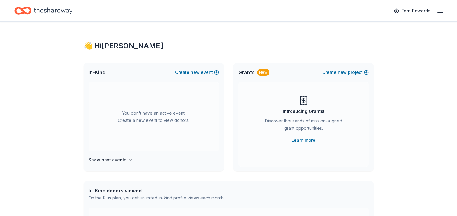  I want to click on button: Createnewproject, so click(345, 72).